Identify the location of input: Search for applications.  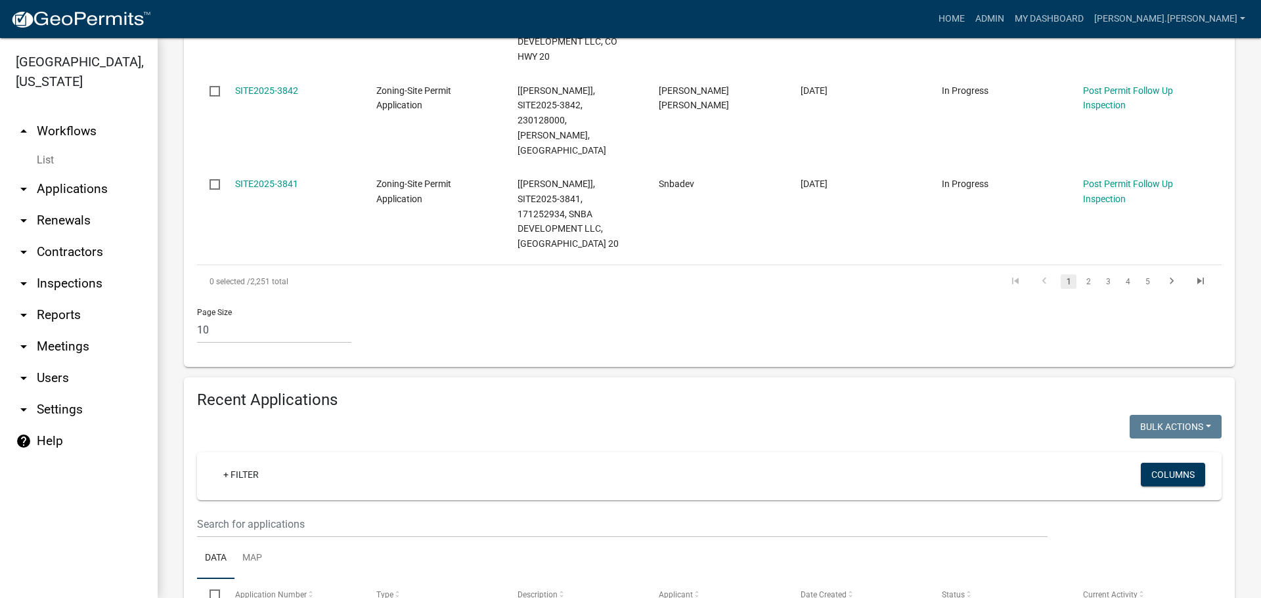
(622, 524).